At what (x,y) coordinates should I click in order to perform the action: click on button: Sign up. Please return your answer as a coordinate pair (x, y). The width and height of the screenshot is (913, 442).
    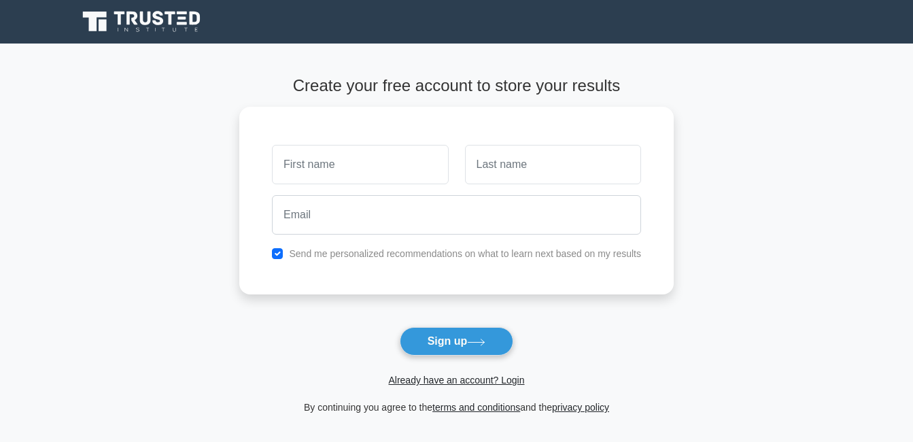
    Looking at the image, I should click on (457, 341).